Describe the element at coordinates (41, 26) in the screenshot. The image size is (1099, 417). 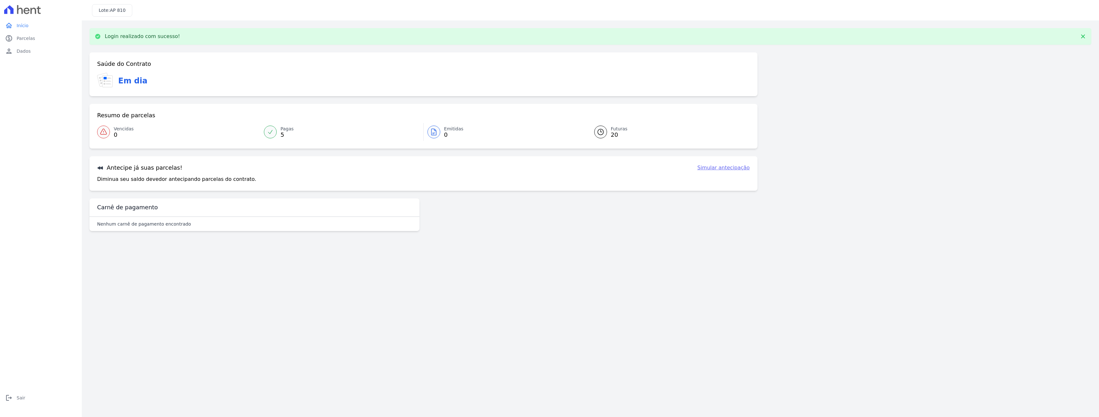
I see `a: homeInício` at that location.